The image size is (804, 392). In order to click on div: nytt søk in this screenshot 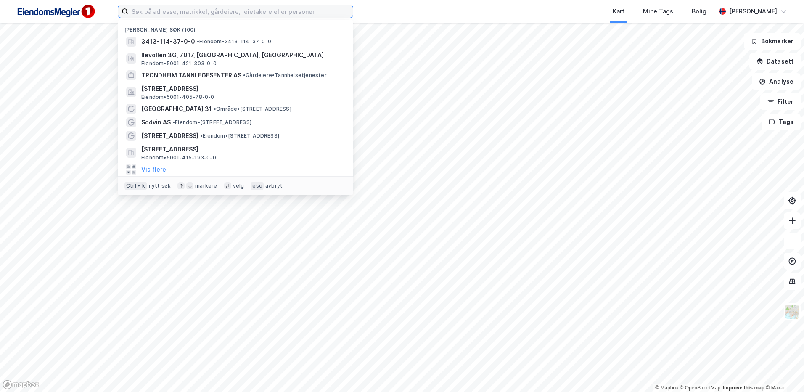, I will do `click(160, 186)`.